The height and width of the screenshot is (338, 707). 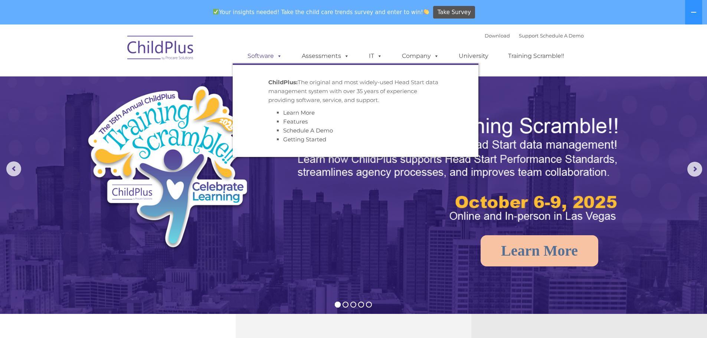 What do you see at coordinates (161, 49) in the screenshot?
I see `img: ChildPlus by Procare Solutions` at bounding box center [161, 49].